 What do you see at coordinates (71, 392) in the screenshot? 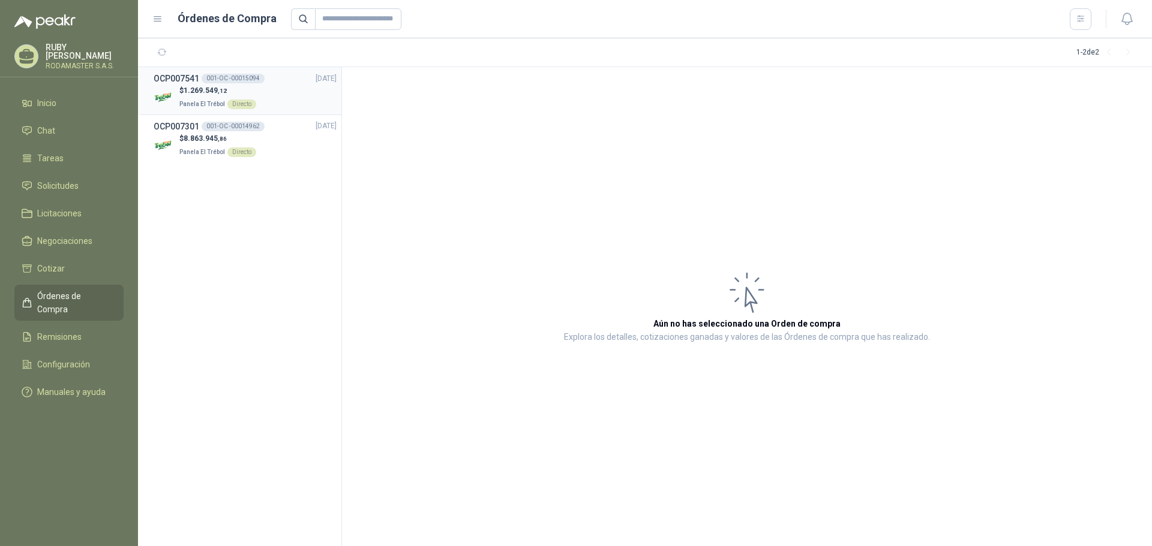
I see `span: Manuales y ayuda` at bounding box center [71, 392].